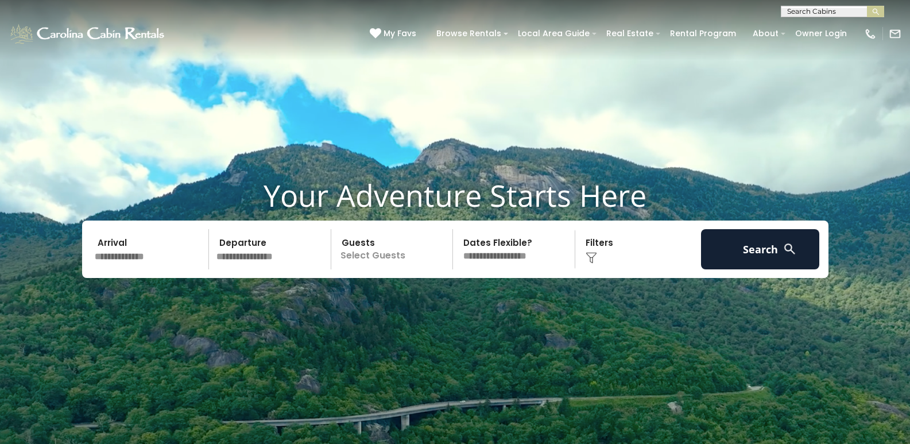  Describe the element at coordinates (591, 258) in the screenshot. I see `img: filter--v1.png` at that location.